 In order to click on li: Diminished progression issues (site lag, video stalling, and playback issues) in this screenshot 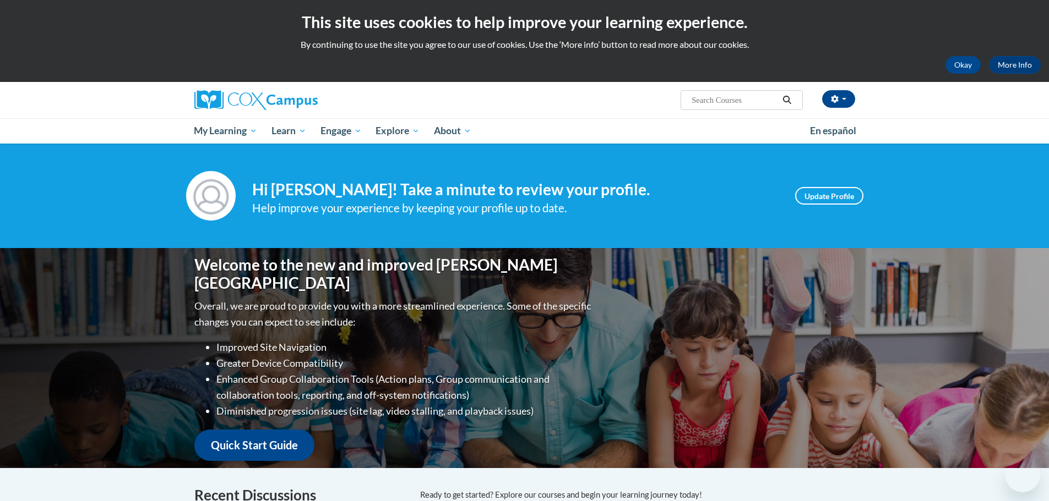, I will do `click(405, 411)`.